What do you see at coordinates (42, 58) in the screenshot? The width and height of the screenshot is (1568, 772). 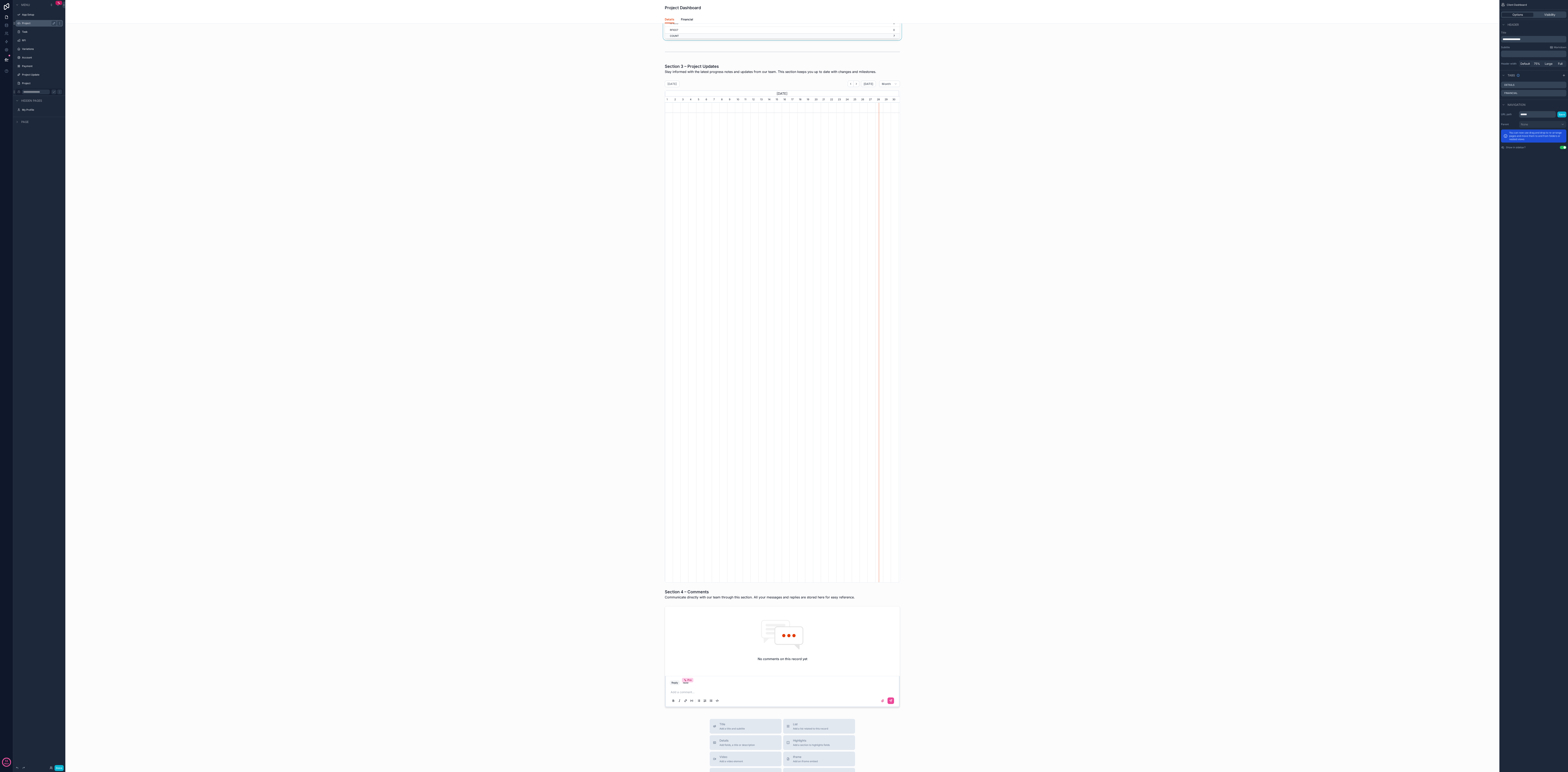 I see `label: Account` at bounding box center [42, 58].